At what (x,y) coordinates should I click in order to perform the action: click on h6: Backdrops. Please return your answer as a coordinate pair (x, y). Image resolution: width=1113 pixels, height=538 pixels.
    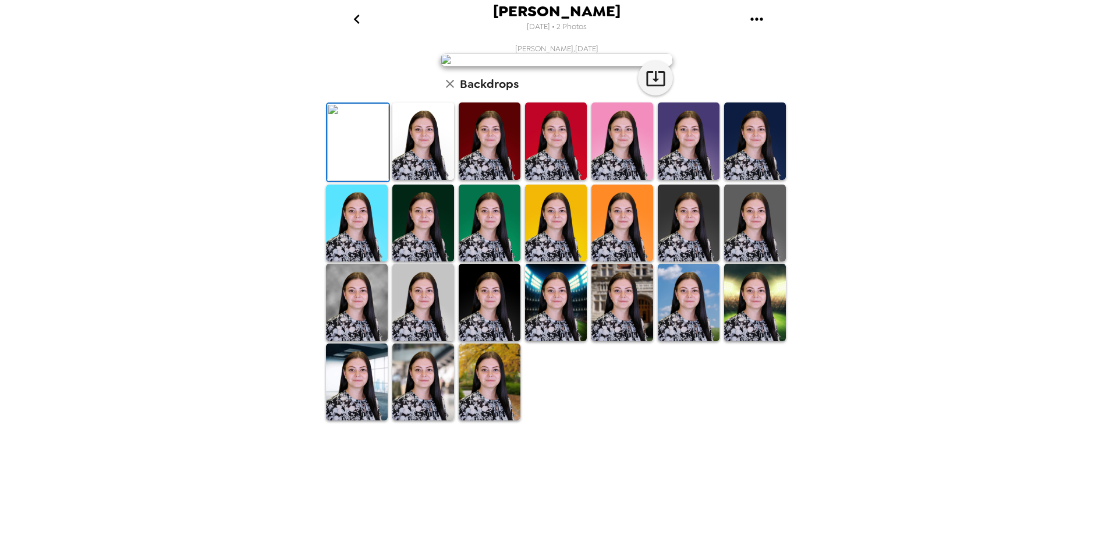
    Looking at the image, I should click on (489, 84).